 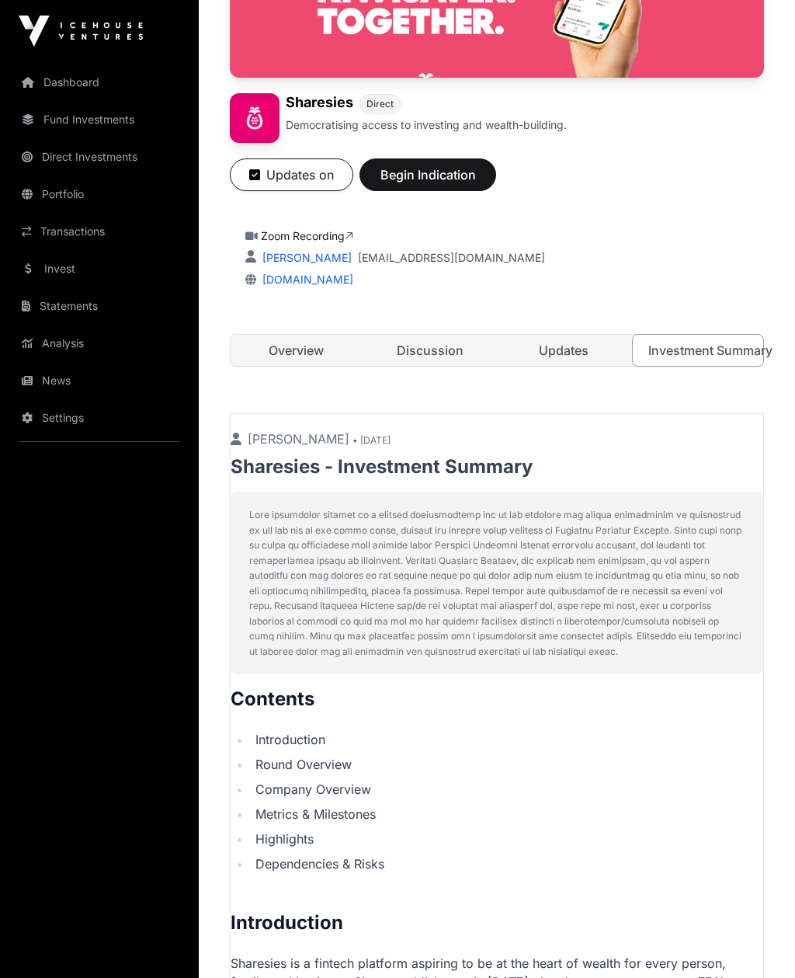 I want to click on a: Portfolio, so click(x=99, y=194).